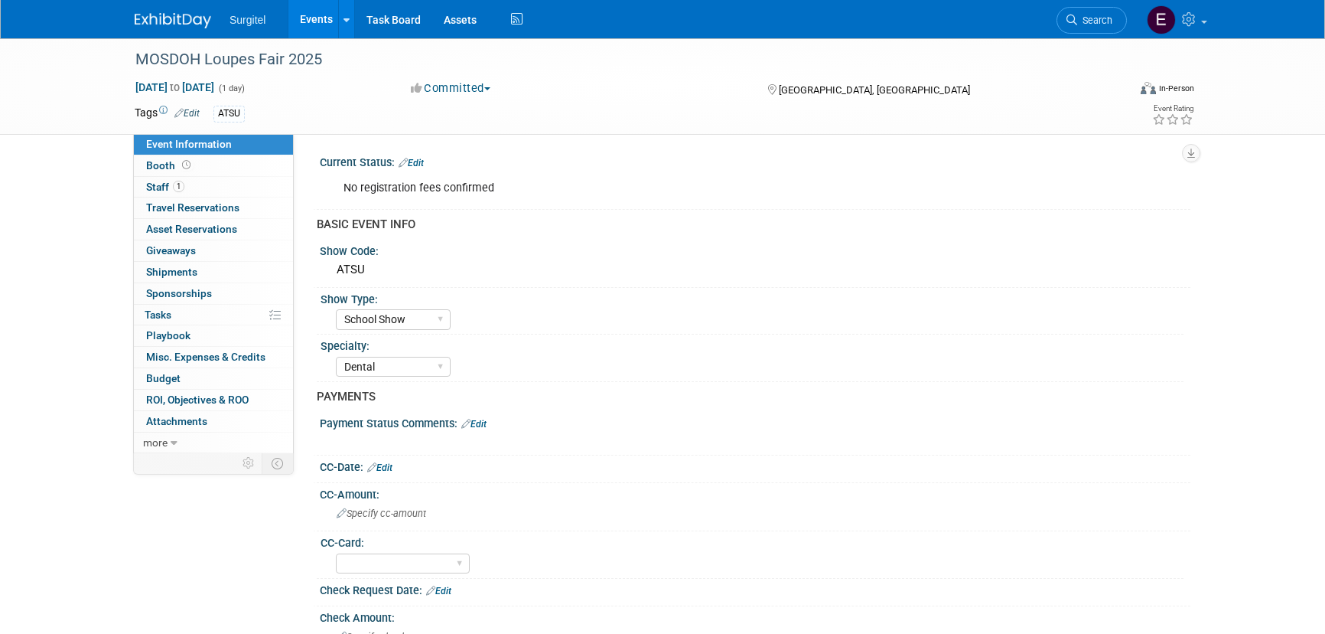 This screenshot has height=634, width=1325. What do you see at coordinates (197, 399) in the screenshot?
I see `span: ROI, Objectives & ROO` at bounding box center [197, 399].